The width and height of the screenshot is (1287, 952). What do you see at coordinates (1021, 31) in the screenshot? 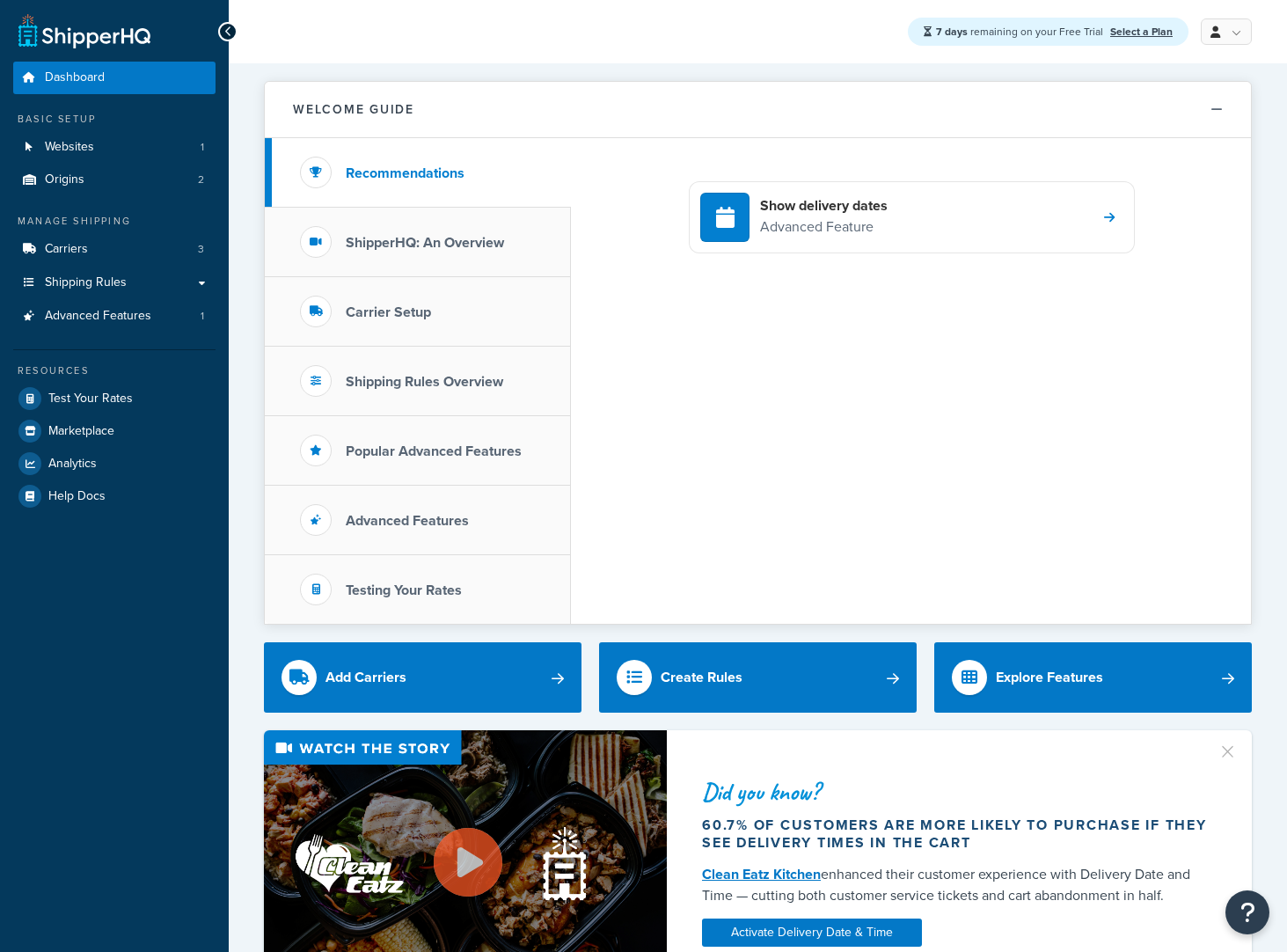
I see `span: remaining on your Free Trial` at bounding box center [1021, 31].